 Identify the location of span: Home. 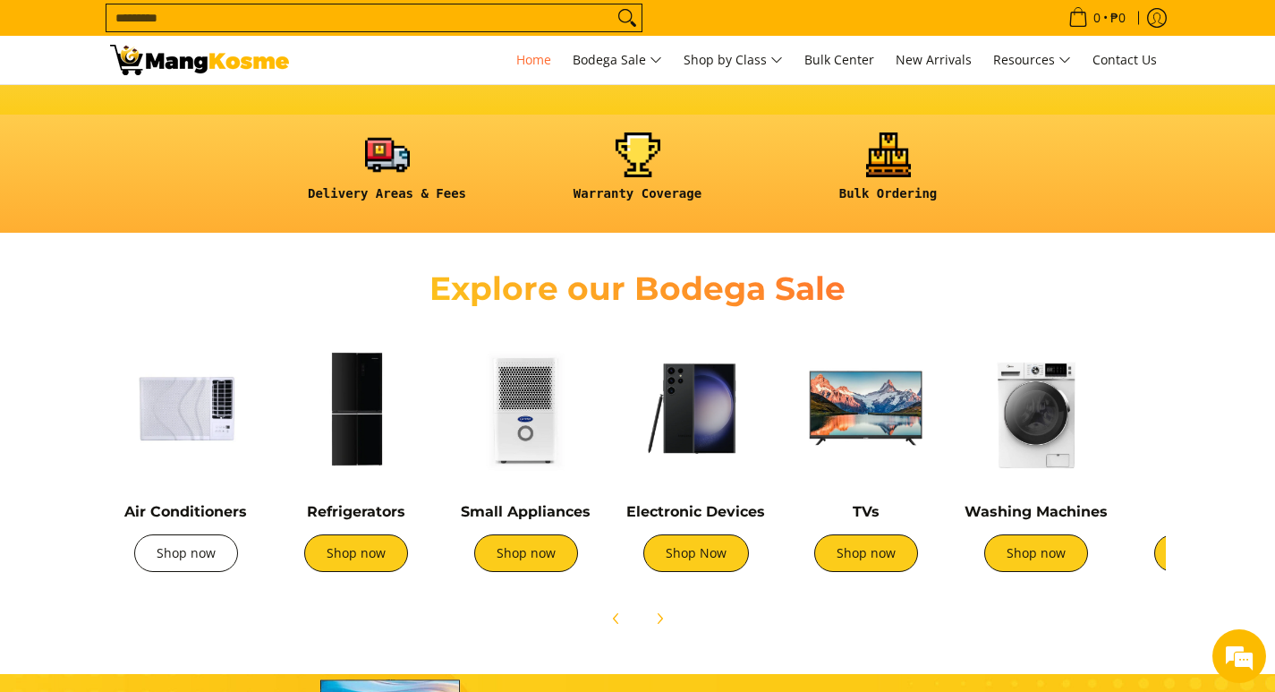
(533, 59).